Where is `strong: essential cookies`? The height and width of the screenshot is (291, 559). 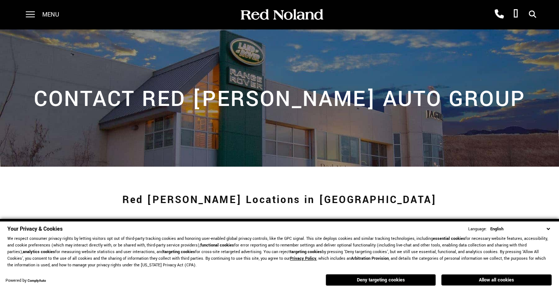
strong: essential cookies is located at coordinates (449, 238).